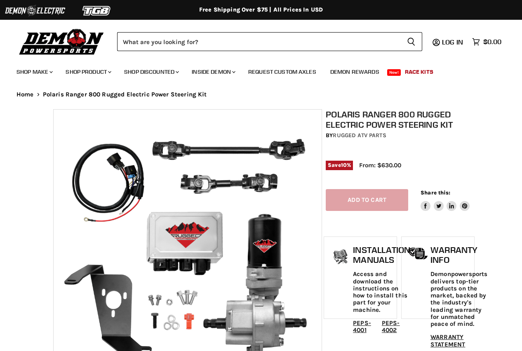 The width and height of the screenshot is (522, 351). I want to click on h1: Polaris Ranger 800 Rugged Electric Power Steering Kit, so click(399, 119).